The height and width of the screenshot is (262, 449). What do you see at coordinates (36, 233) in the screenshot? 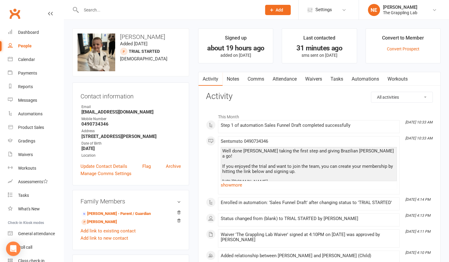
I see `a: General attendance kiosk mode` at bounding box center [36, 233].